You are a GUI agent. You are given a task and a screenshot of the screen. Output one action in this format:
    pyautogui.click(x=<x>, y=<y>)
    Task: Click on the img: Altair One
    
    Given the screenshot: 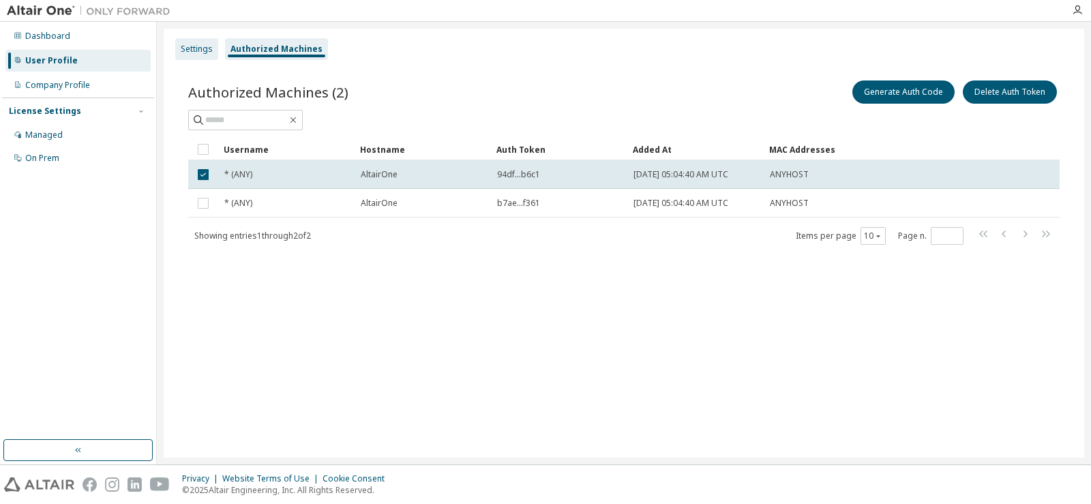 What is the action you would take?
    pyautogui.click(x=92, y=11)
    